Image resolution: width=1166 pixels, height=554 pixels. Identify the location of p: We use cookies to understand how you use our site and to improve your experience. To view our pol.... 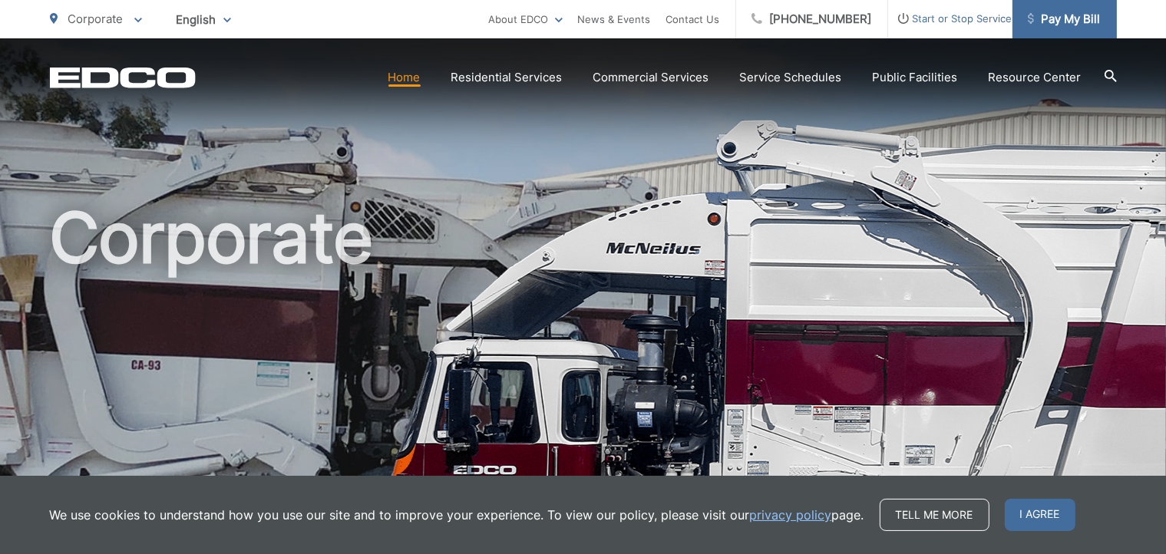
(457, 515).